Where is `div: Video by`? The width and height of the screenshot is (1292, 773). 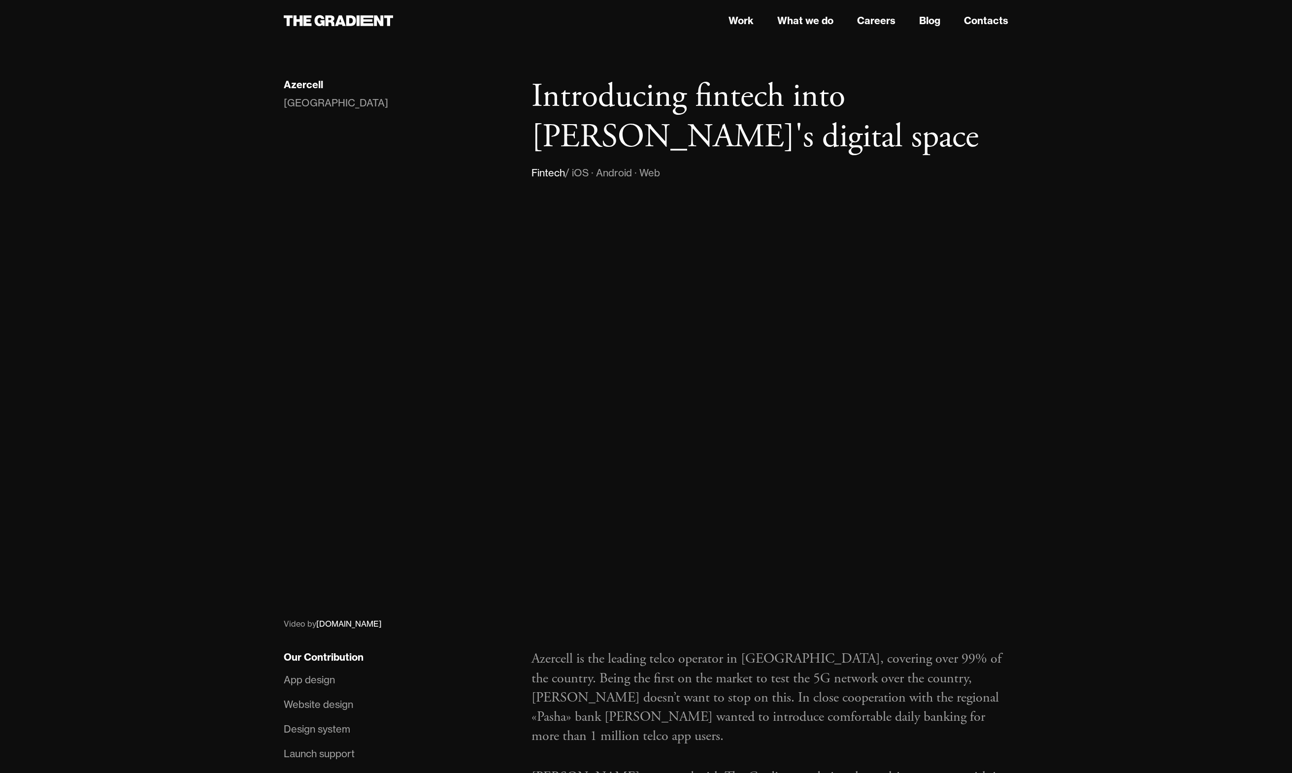
div: Video by is located at coordinates (646, 624).